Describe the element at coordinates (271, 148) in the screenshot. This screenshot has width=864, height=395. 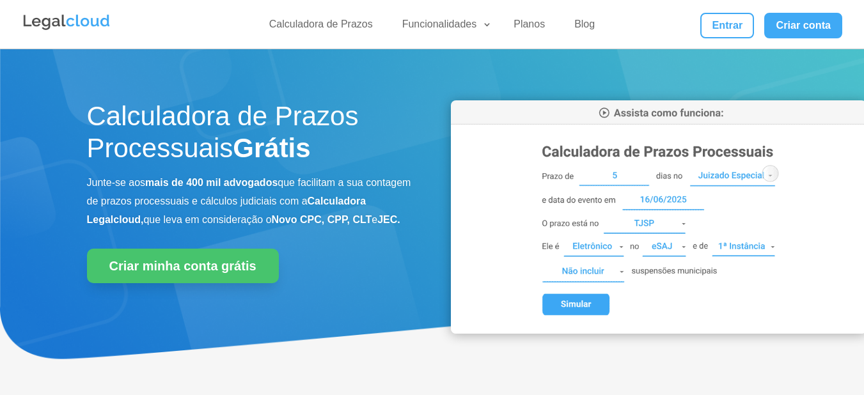
I see `strong: Grátis` at that location.